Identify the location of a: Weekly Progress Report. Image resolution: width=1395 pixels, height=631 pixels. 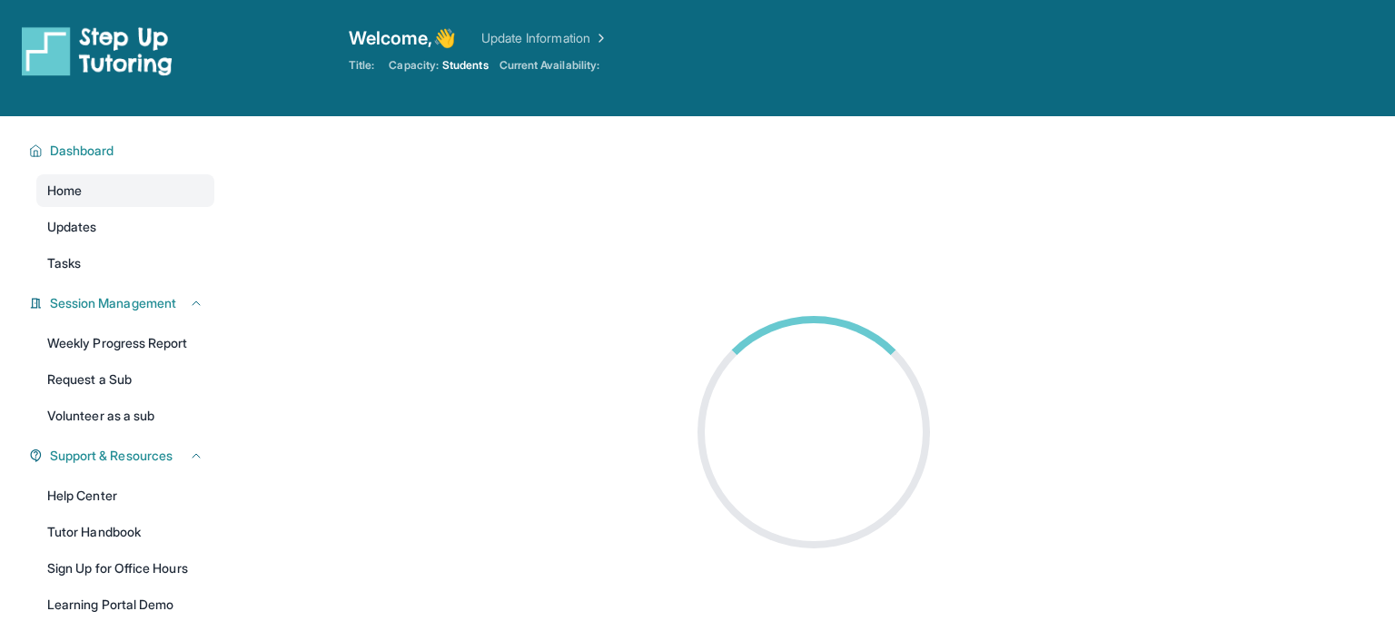
(125, 343).